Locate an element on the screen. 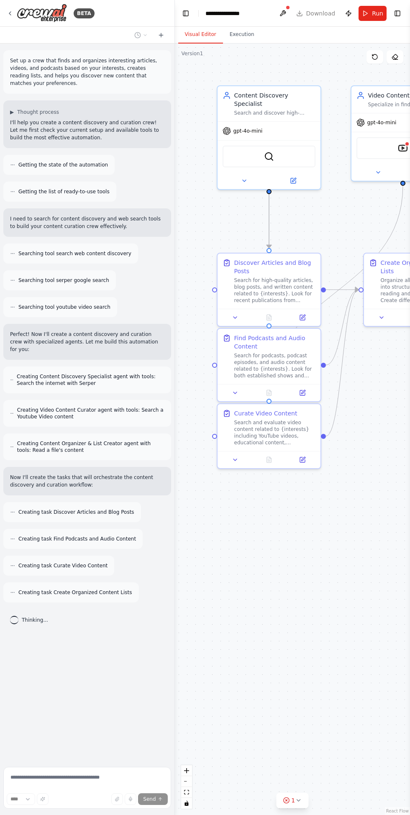  img: YoutubeVideoSearchTool is located at coordinates (403, 148).